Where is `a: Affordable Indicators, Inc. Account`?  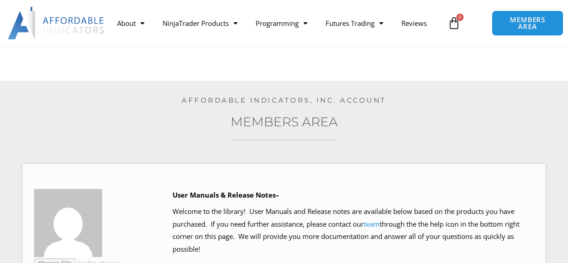
a: Affordable Indicators, Inc. Account is located at coordinates (284, 100).